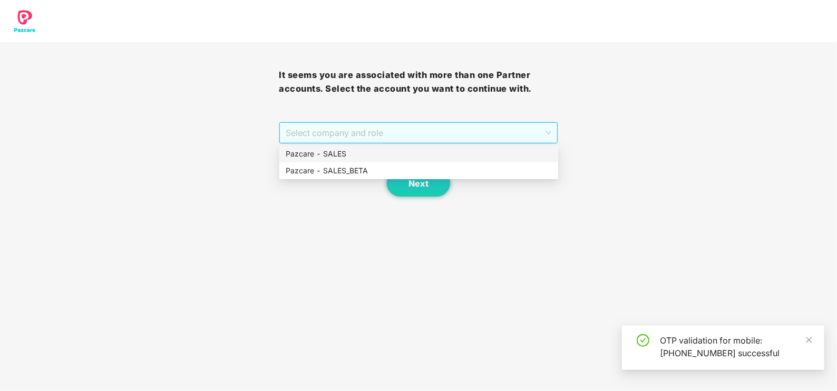 The height and width of the screenshot is (391, 837). Describe the element at coordinates (418, 154) in the screenshot. I see `div: Pazcare - SALES` at that location.